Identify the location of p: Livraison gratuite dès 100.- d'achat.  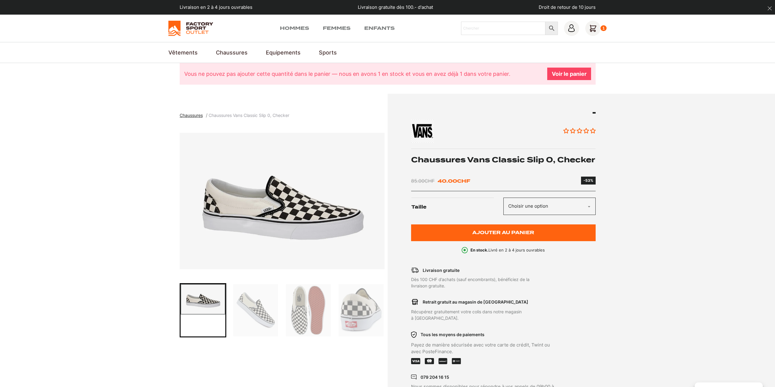
(395, 7).